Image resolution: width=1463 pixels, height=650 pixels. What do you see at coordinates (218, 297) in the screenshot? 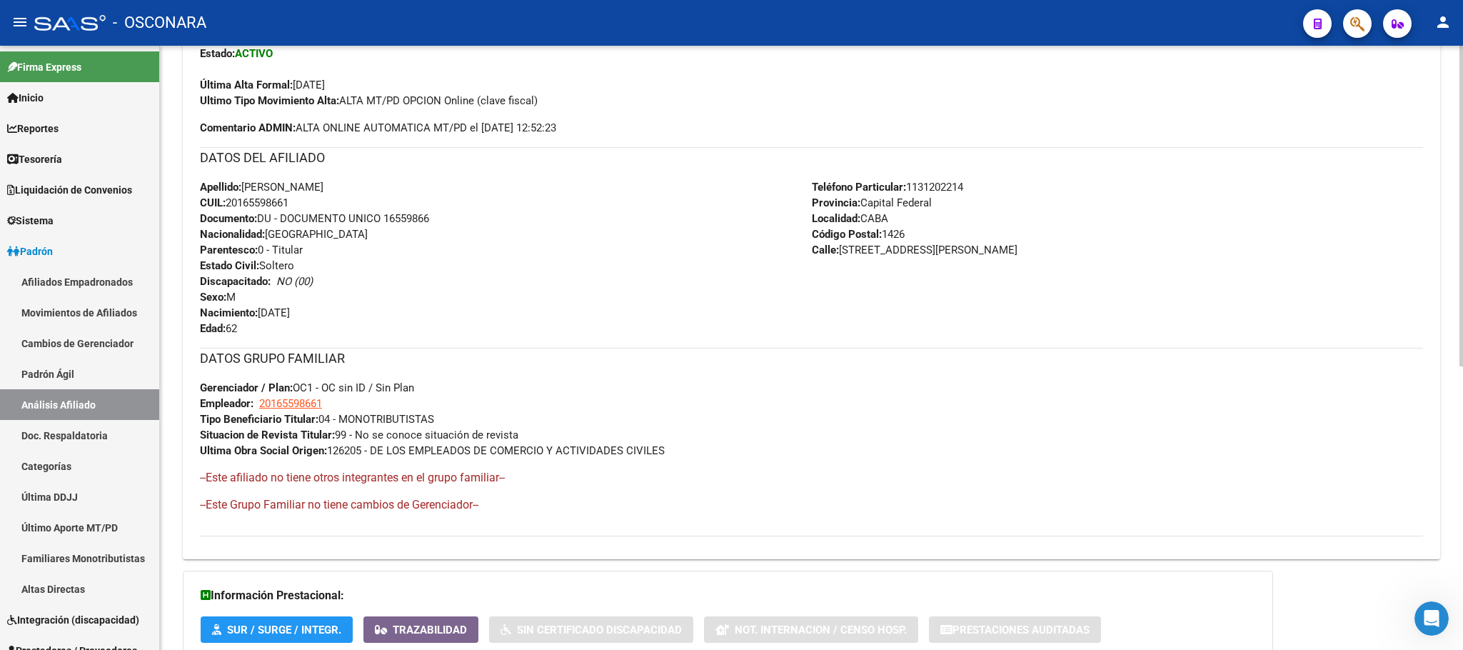
I see `span: M` at bounding box center [218, 297].